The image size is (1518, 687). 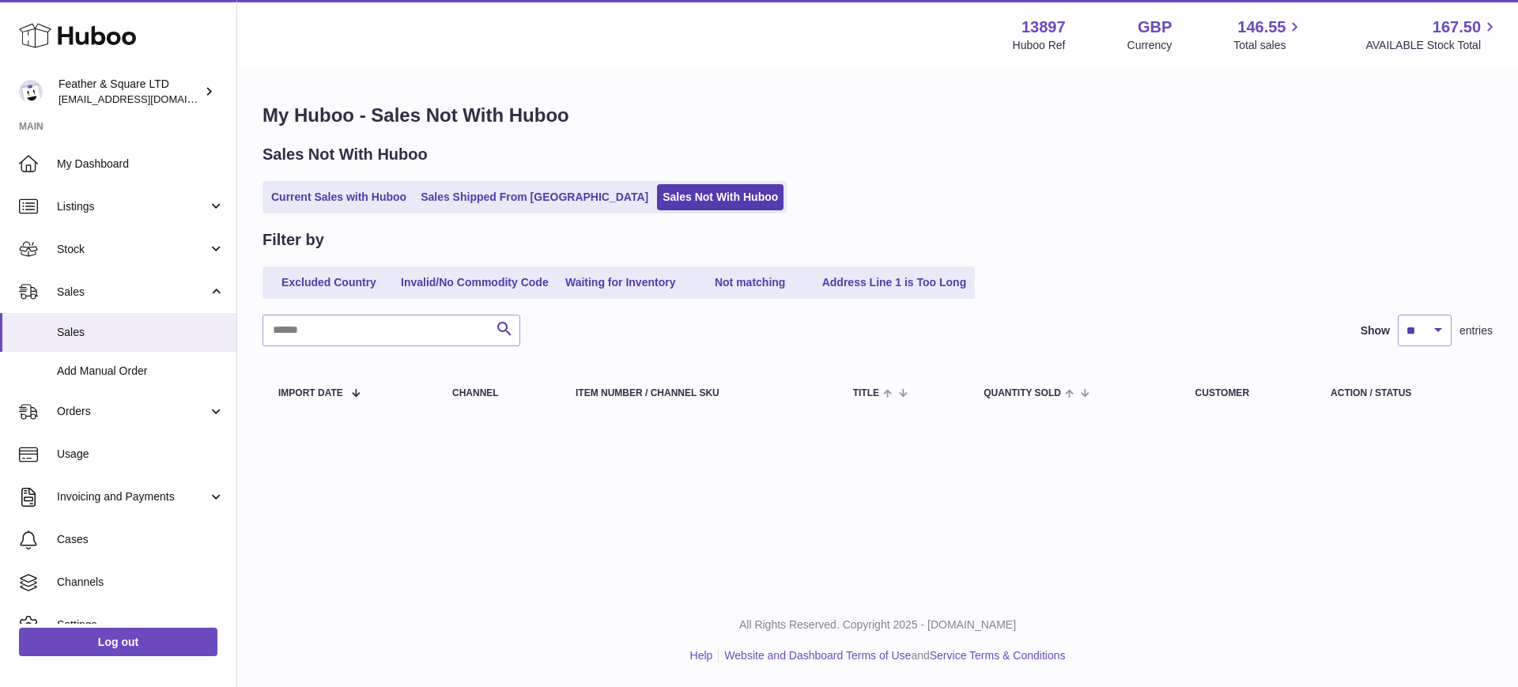 What do you see at coordinates (701, 655) in the screenshot?
I see `a: Help` at bounding box center [701, 655].